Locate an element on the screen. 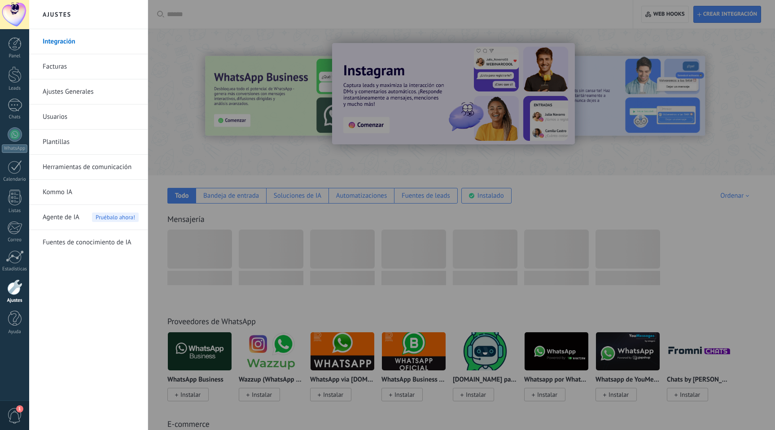 This screenshot has width=775, height=430. span: Agente de IA is located at coordinates (61, 218).